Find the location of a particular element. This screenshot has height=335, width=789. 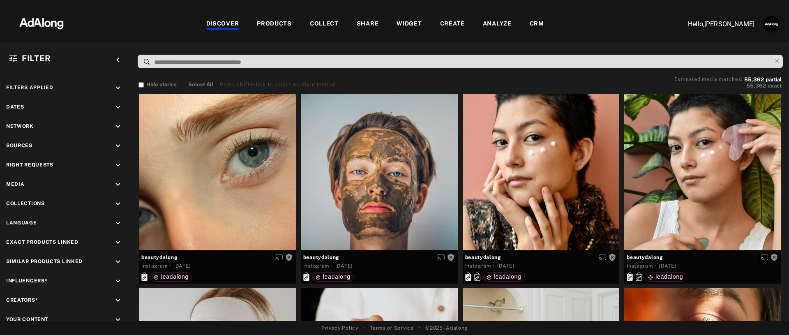

span: Your Content is located at coordinates (27, 319).